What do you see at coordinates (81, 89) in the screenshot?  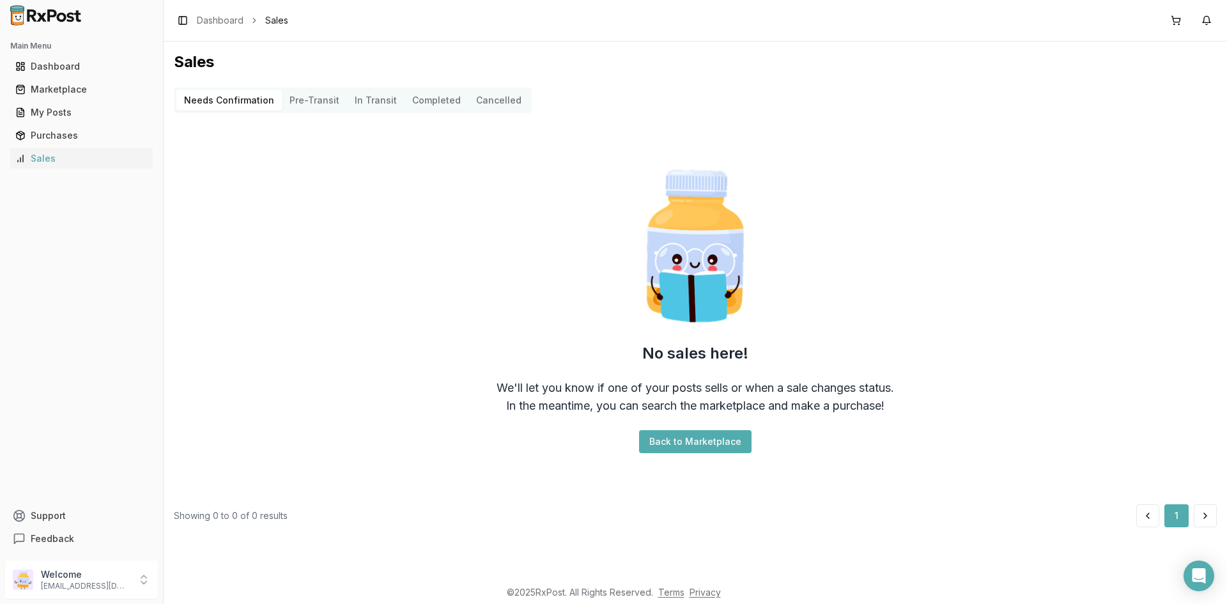 I see `a: Marketplace` at bounding box center [81, 89].